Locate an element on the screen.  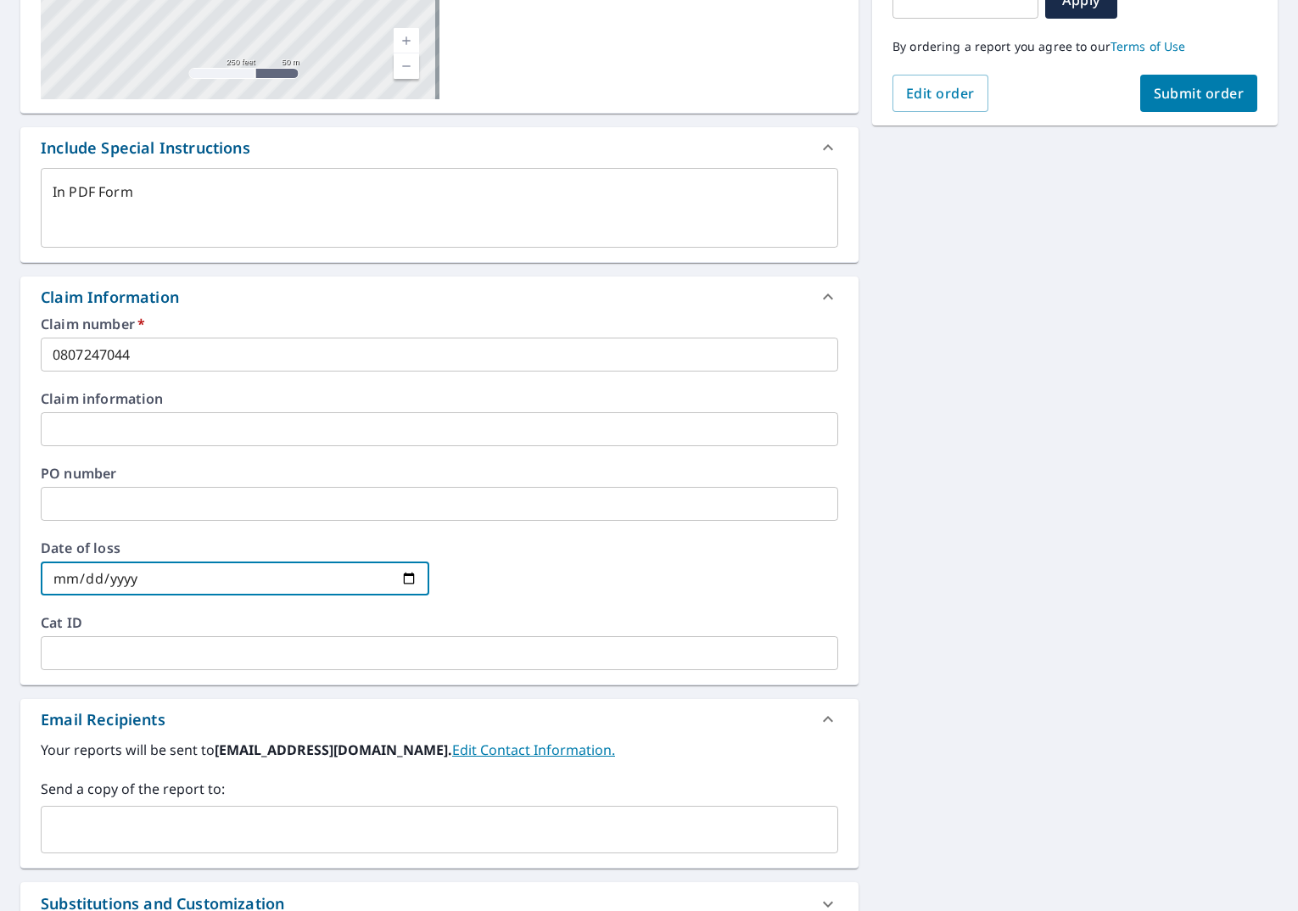
a: Terms of Use is located at coordinates (1148, 46).